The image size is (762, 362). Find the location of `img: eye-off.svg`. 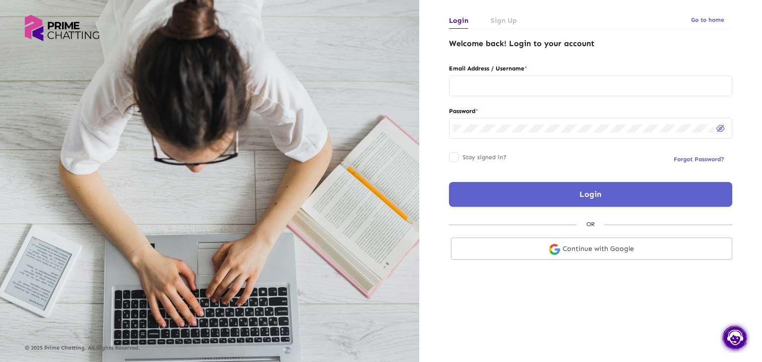

img: eye-off.svg is located at coordinates (720, 128).